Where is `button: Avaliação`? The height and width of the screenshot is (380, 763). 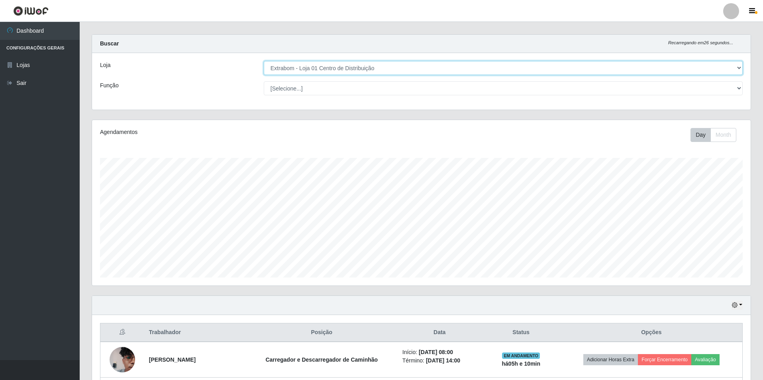 button: Avaliação is located at coordinates (705, 359).